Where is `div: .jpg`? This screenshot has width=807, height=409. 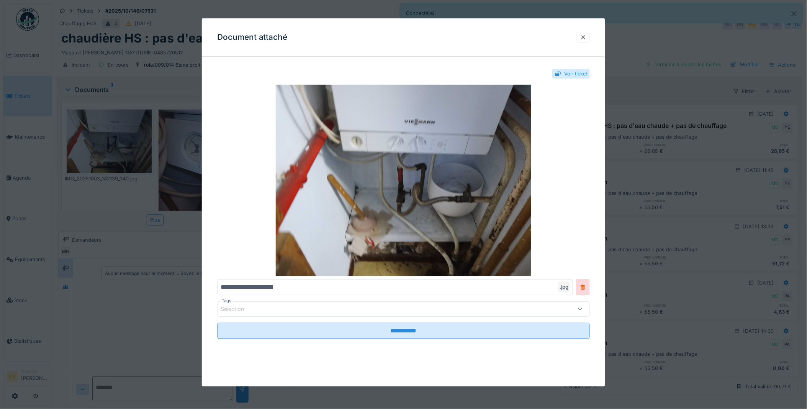
div: .jpg is located at coordinates (564, 287).